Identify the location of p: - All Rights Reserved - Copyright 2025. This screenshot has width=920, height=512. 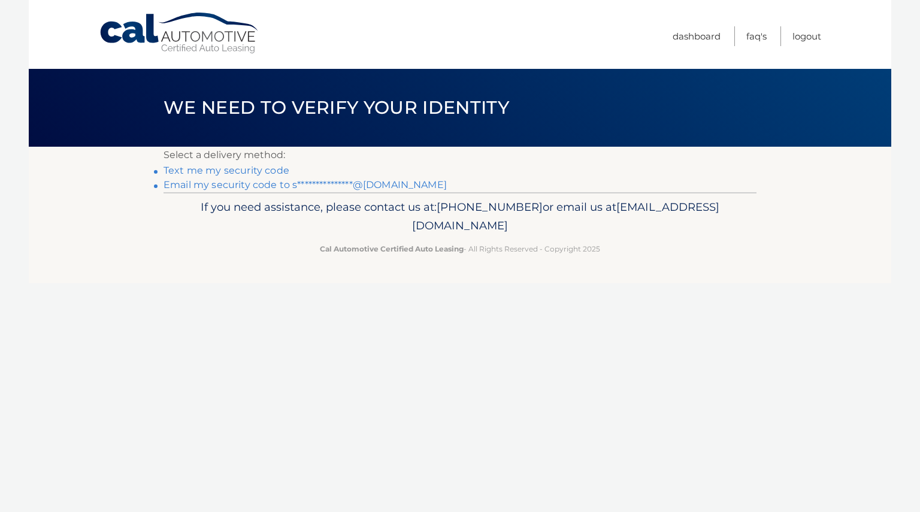
(460, 248).